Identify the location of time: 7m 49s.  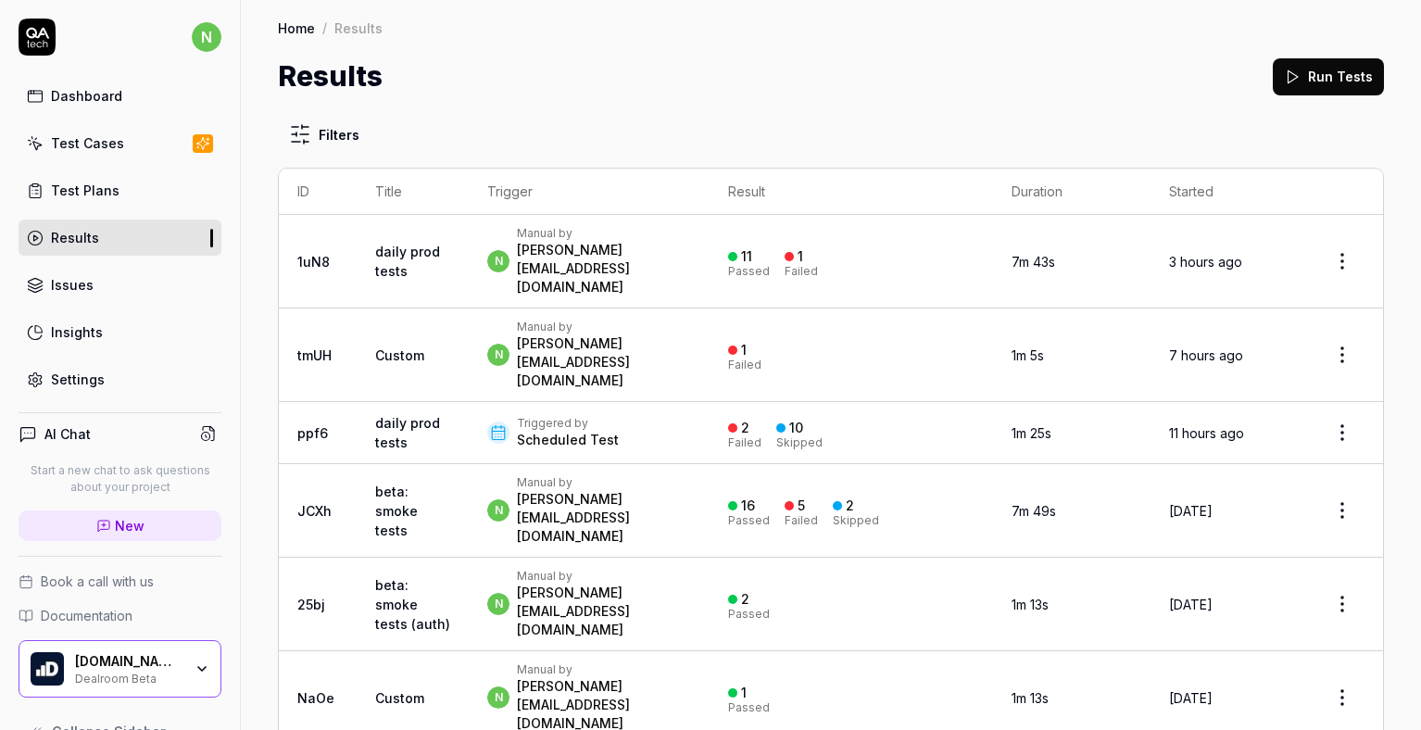
(1034, 510).